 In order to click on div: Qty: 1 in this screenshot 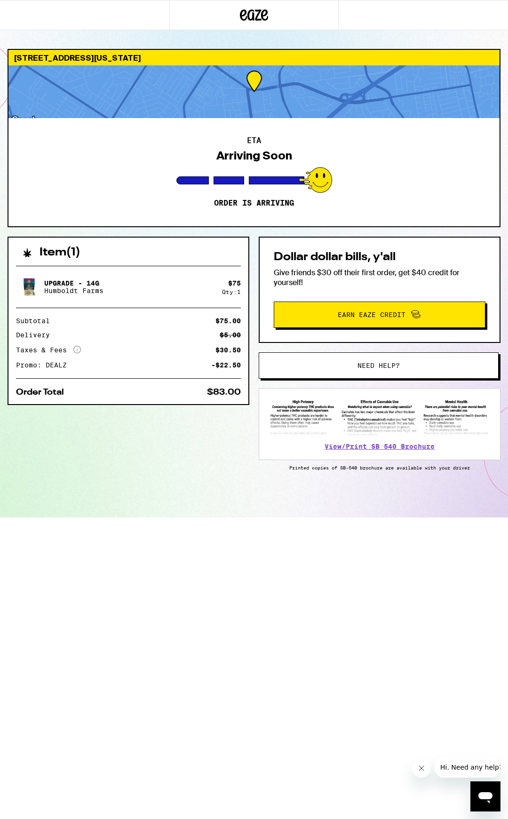, I will do `click(232, 292)`.